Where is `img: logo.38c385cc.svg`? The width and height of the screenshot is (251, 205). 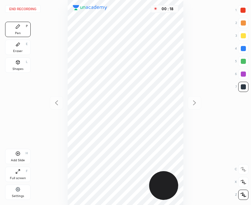
img: logo.38c385cc.svg is located at coordinates (90, 8).